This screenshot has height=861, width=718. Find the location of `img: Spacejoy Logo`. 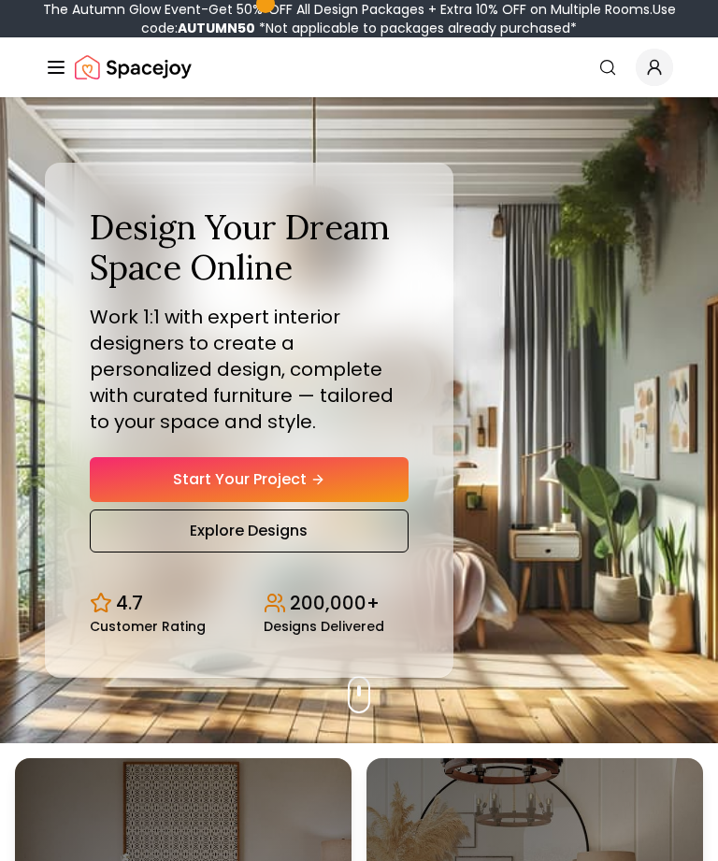

img: Spacejoy Logo is located at coordinates (133, 67).